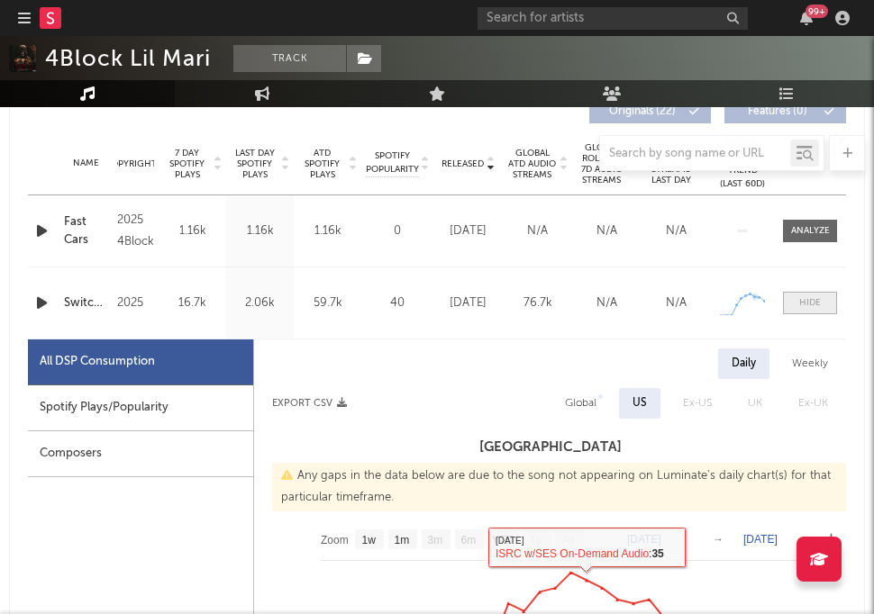 The width and height of the screenshot is (874, 614). What do you see at coordinates (567, 540) in the screenshot?
I see `text: All` at bounding box center [567, 540].